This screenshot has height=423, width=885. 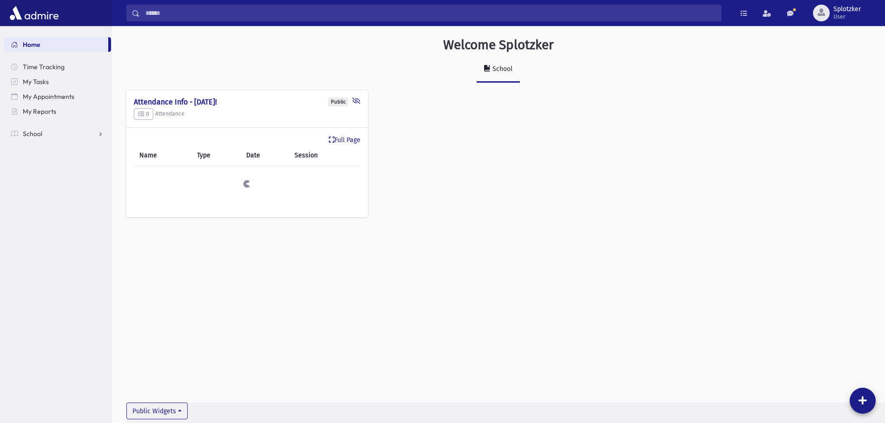 What do you see at coordinates (144, 114) in the screenshot?
I see `span: 0` at bounding box center [144, 114].